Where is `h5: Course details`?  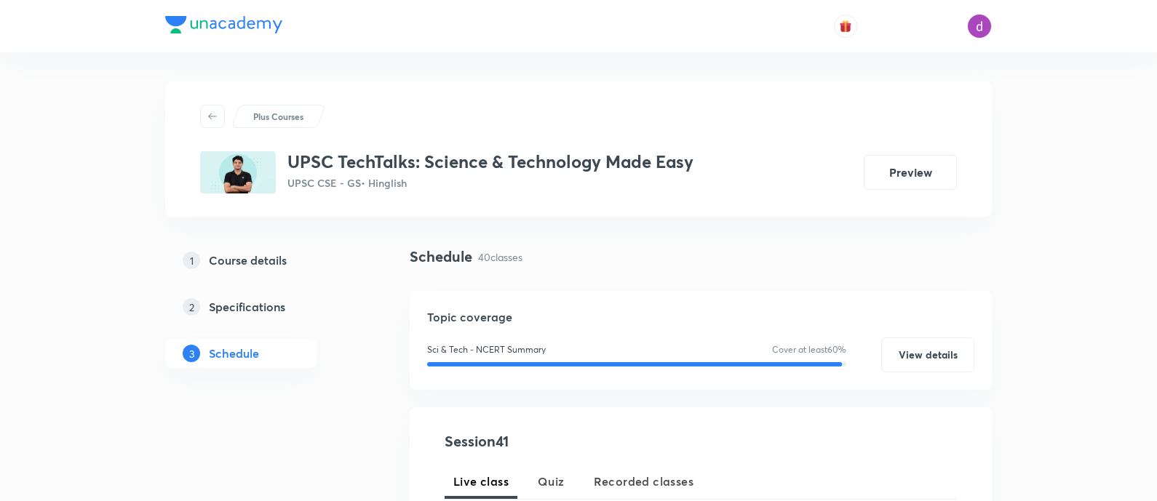 h5: Course details is located at coordinates (247, 260).